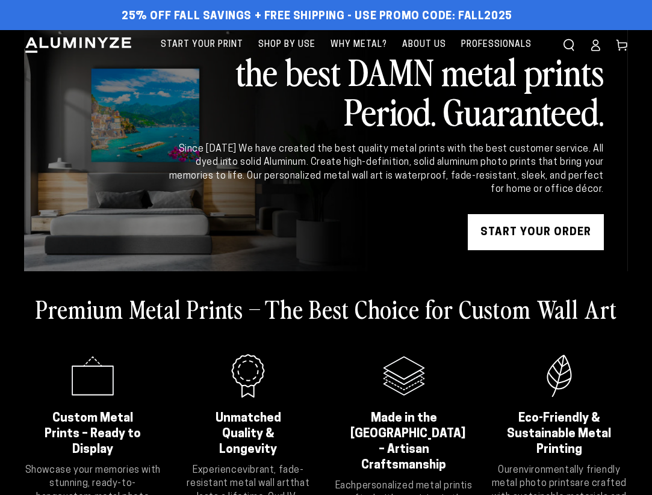  I want to click on span: Start Your Print, so click(202, 45).